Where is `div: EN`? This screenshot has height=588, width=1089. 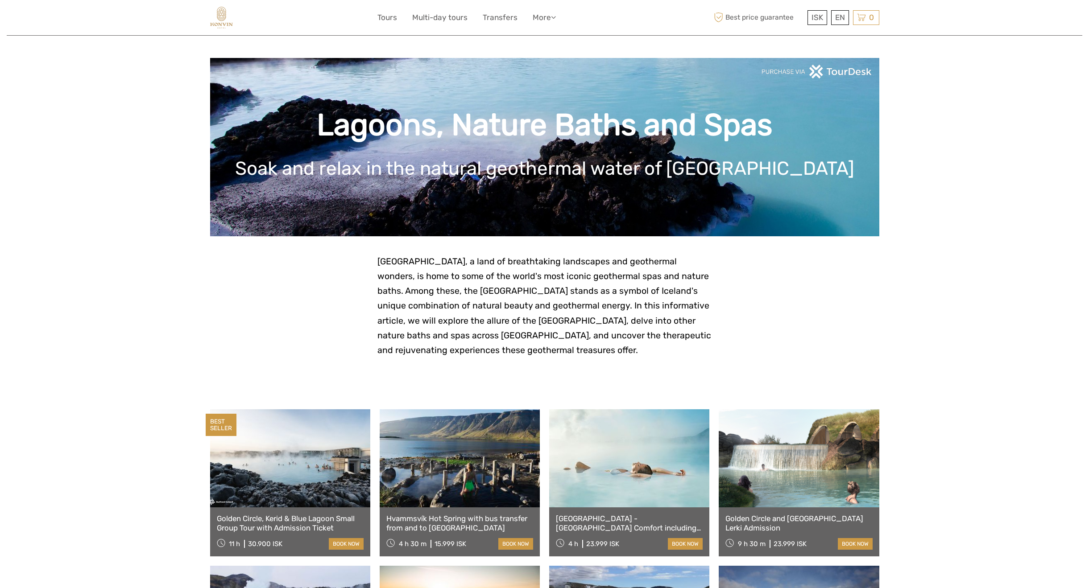 div: EN is located at coordinates (840, 17).